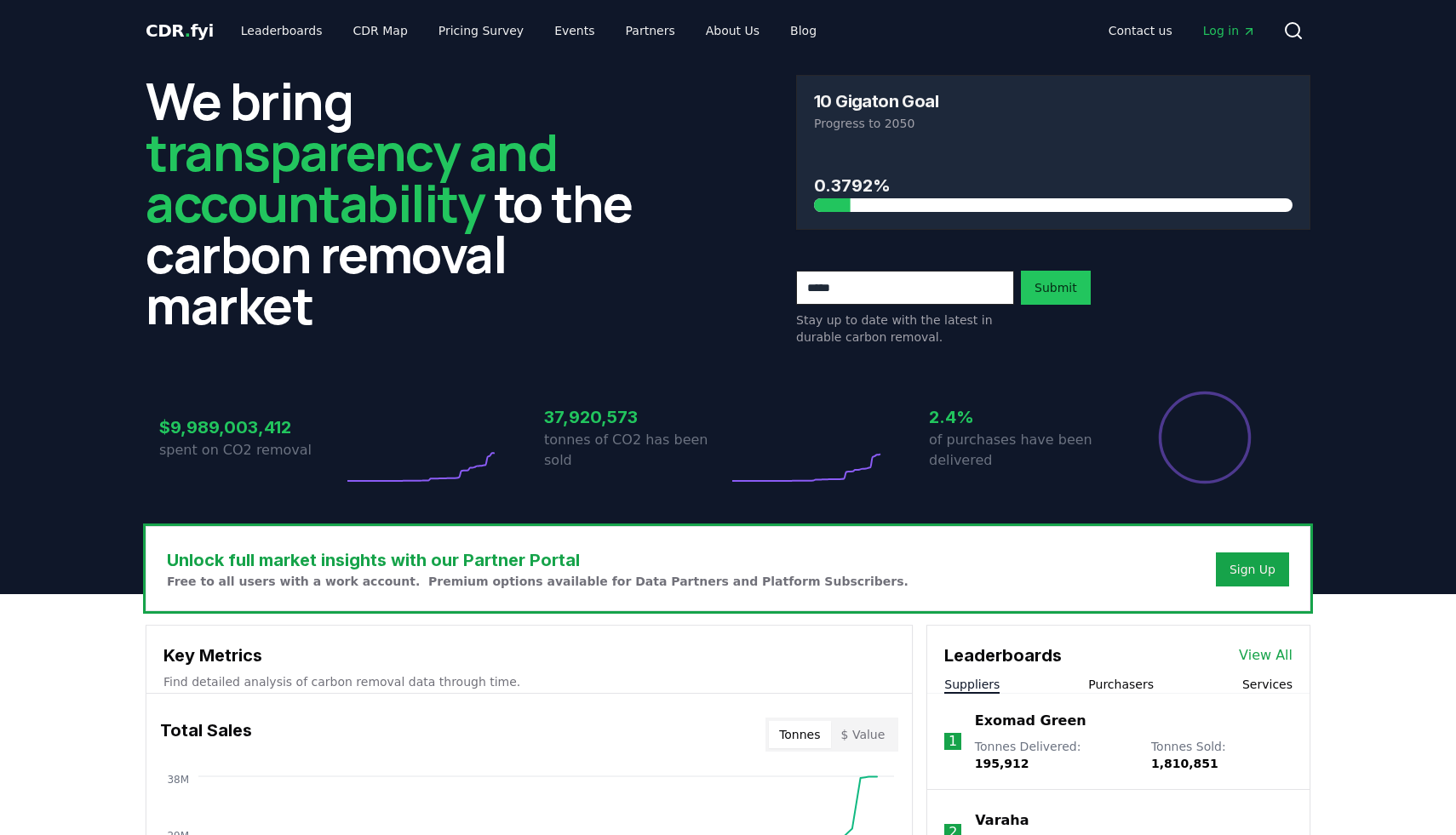 The image size is (1456, 835). Describe the element at coordinates (1003, 656) in the screenshot. I see `h3: Leaderboards` at that location.